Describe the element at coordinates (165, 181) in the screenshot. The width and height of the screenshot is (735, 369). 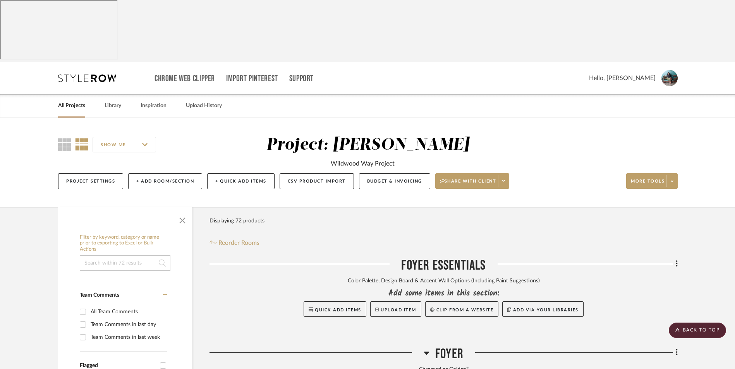
I see `button: + Add Room/Section` at that location.